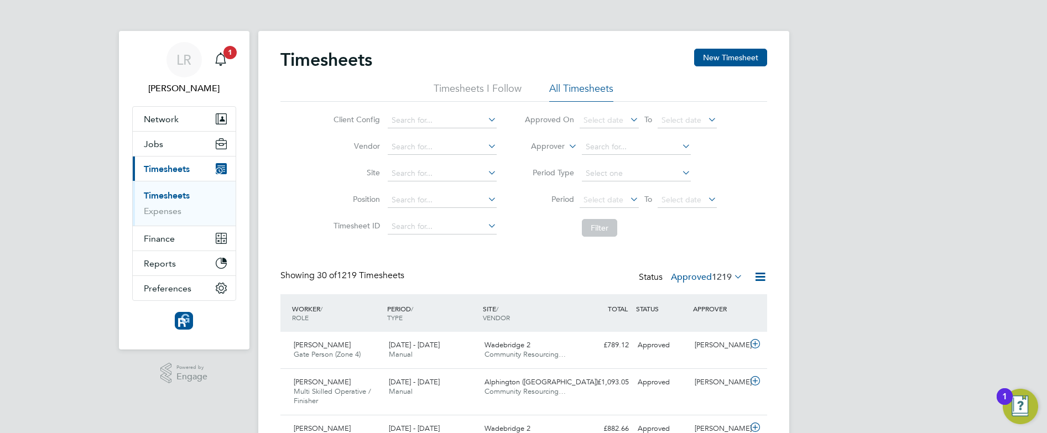 Image resolution: width=1047 pixels, height=433 pixels. I want to click on img: resourcinggroup-logo-retina.png, so click(184, 321).